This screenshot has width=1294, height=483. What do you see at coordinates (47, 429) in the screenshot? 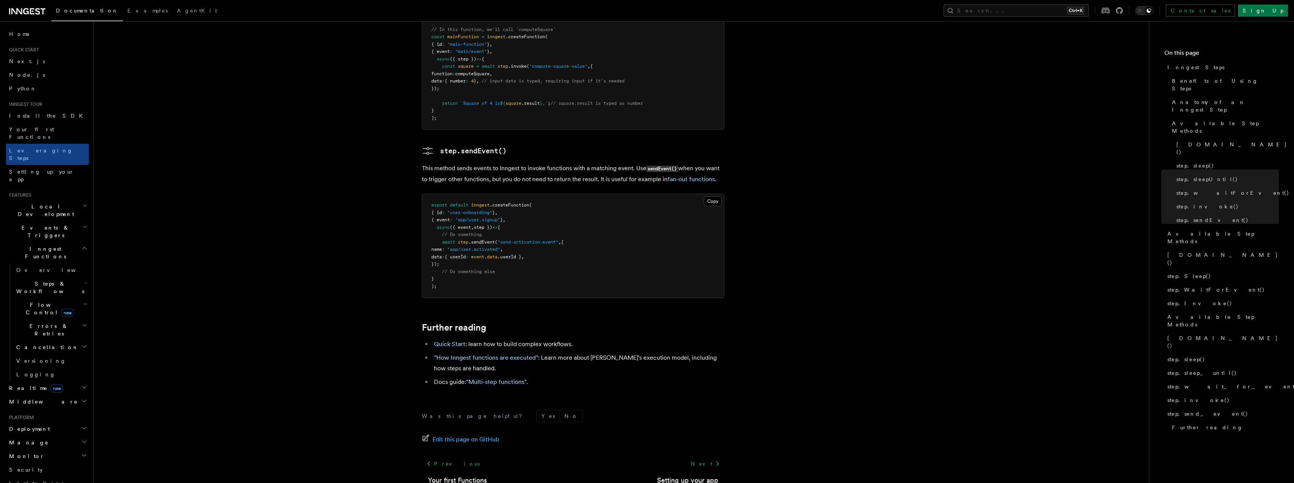
I see `button: Deployment` at bounding box center [47, 429].